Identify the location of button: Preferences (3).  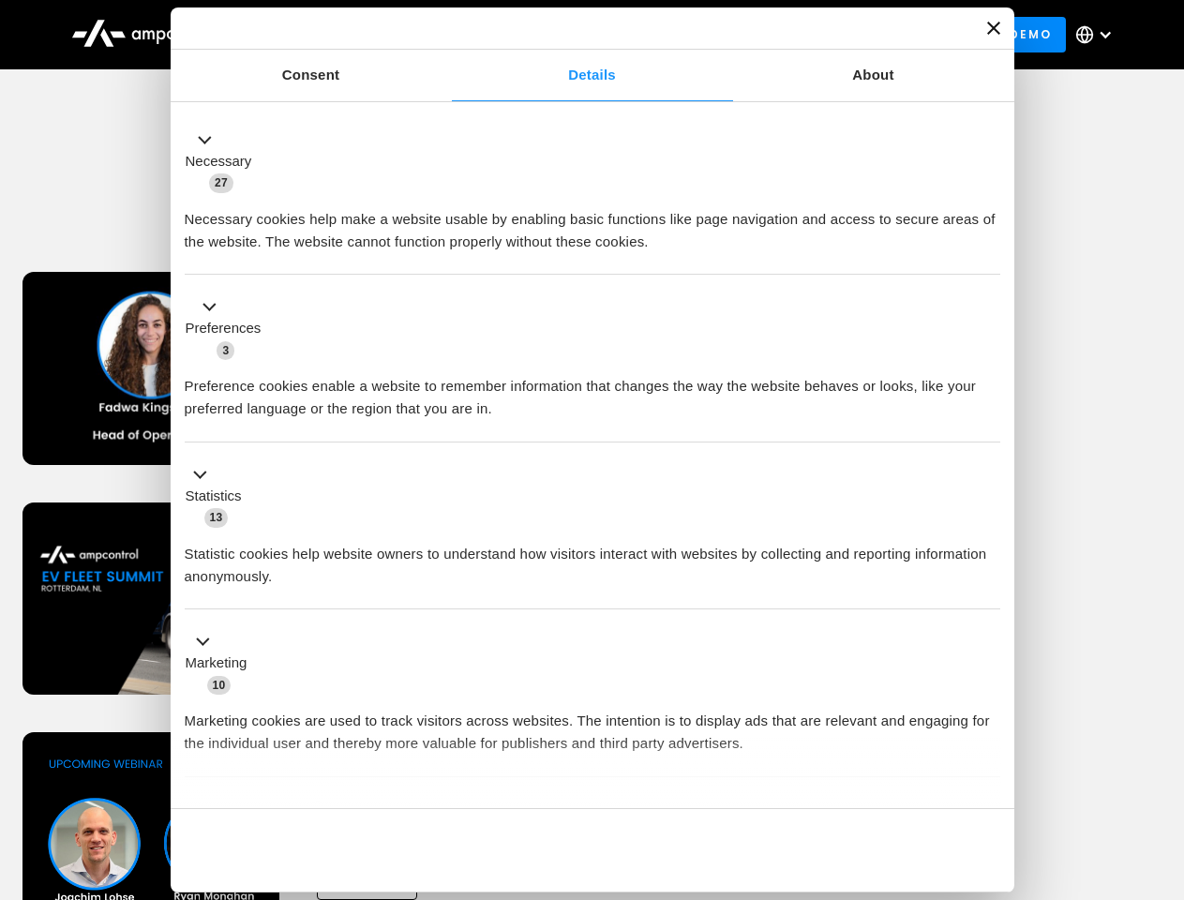
(229, 329).